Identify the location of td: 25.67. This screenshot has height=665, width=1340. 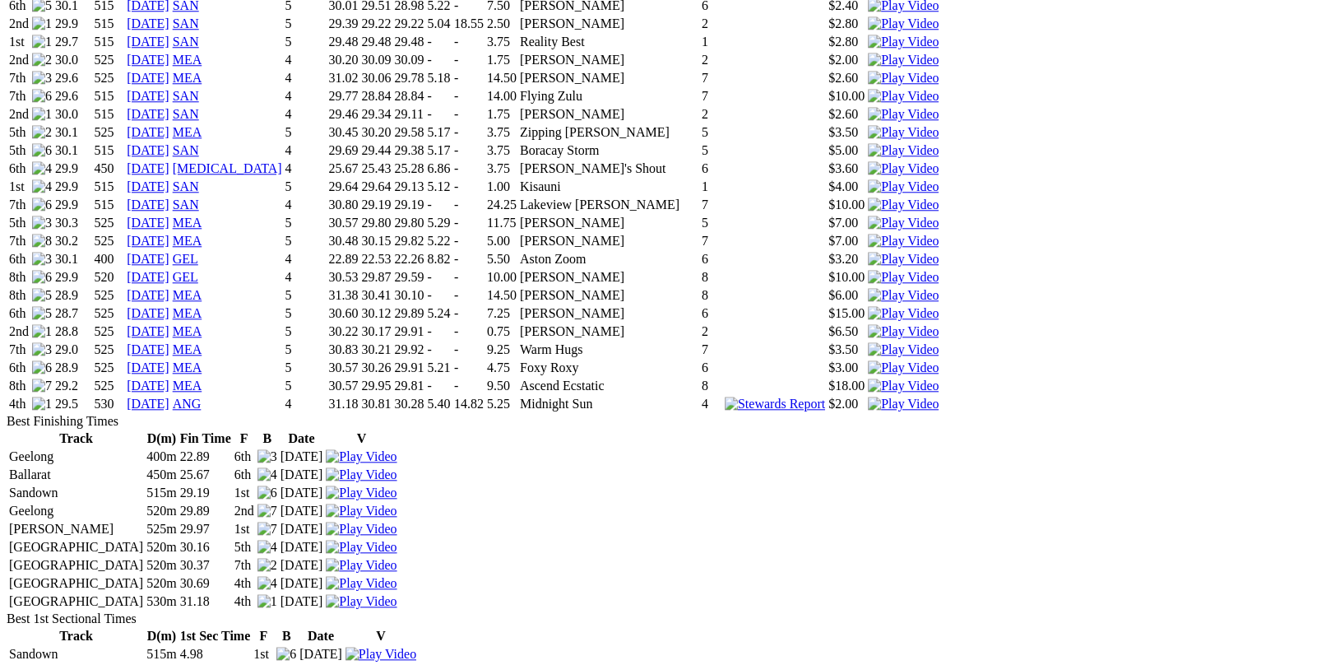
(343, 169).